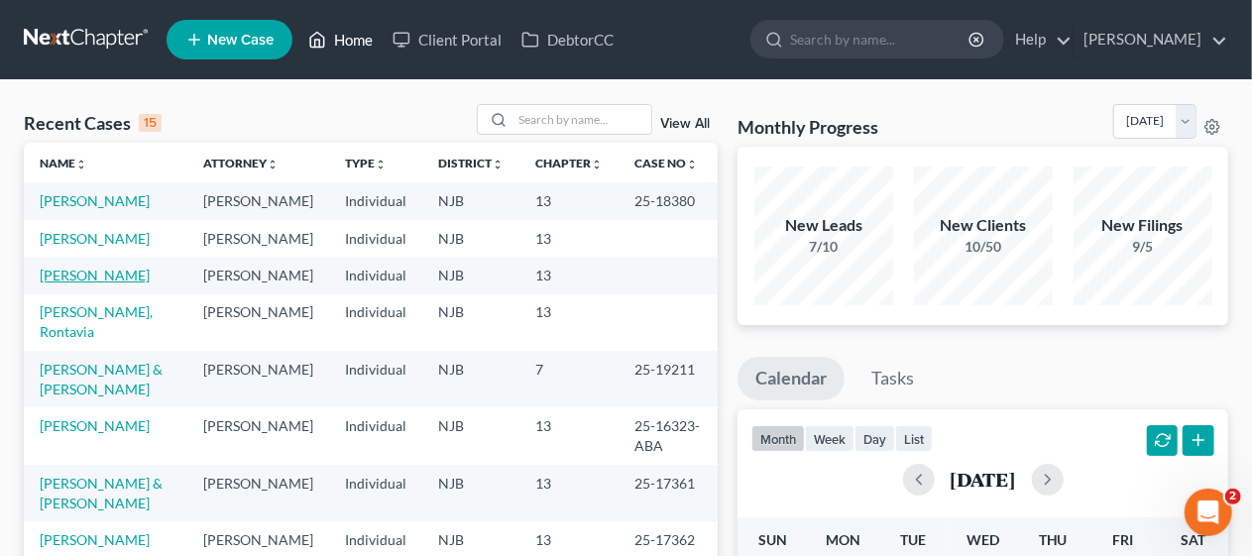 This screenshot has width=1252, height=556. Describe the element at coordinates (685, 124) in the screenshot. I see `a: View All` at that location.